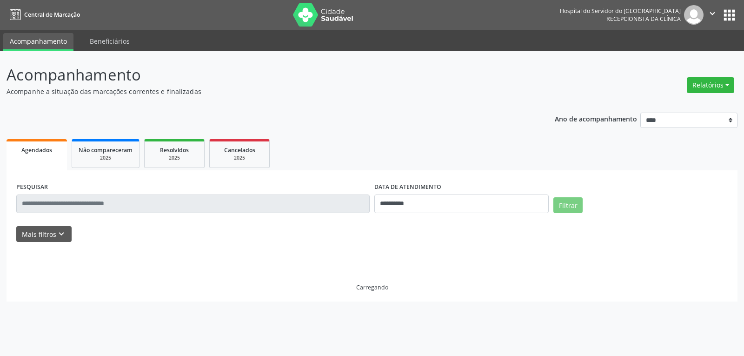 This screenshot has height=356, width=744. What do you see at coordinates (596, 118) in the screenshot?
I see `p: Ano de acompanhamento` at bounding box center [596, 118].